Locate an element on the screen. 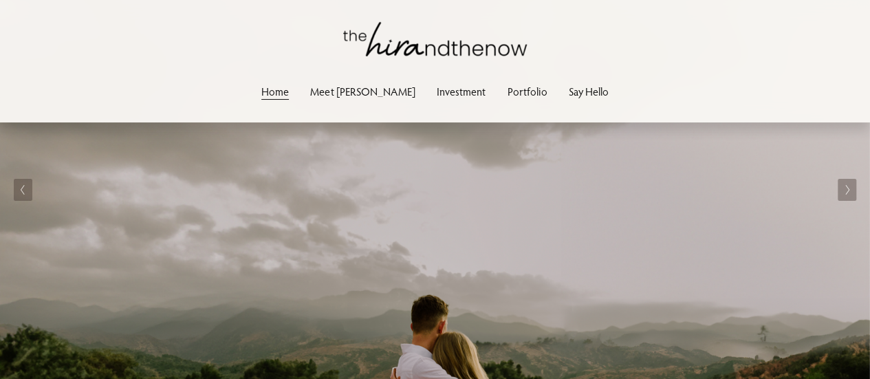 The image size is (870, 379). a: Say Hello is located at coordinates (589, 92).